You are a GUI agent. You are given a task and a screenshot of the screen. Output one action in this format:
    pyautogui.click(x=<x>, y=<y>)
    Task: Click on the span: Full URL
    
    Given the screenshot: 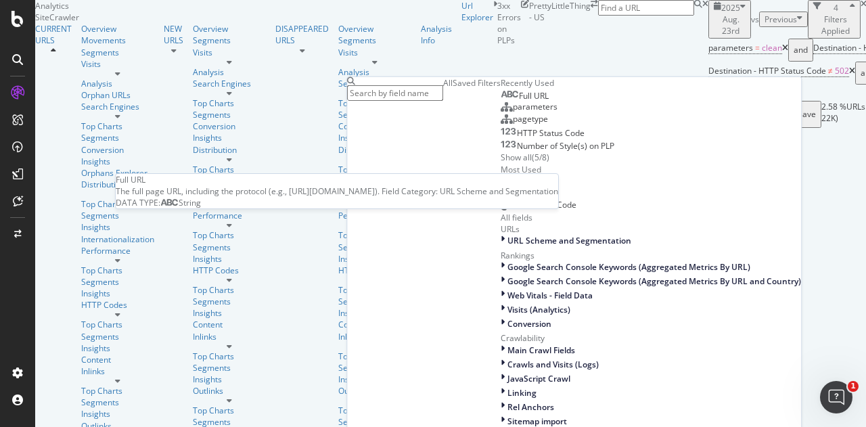 What is the action you would take?
    pyautogui.click(x=534, y=95)
    